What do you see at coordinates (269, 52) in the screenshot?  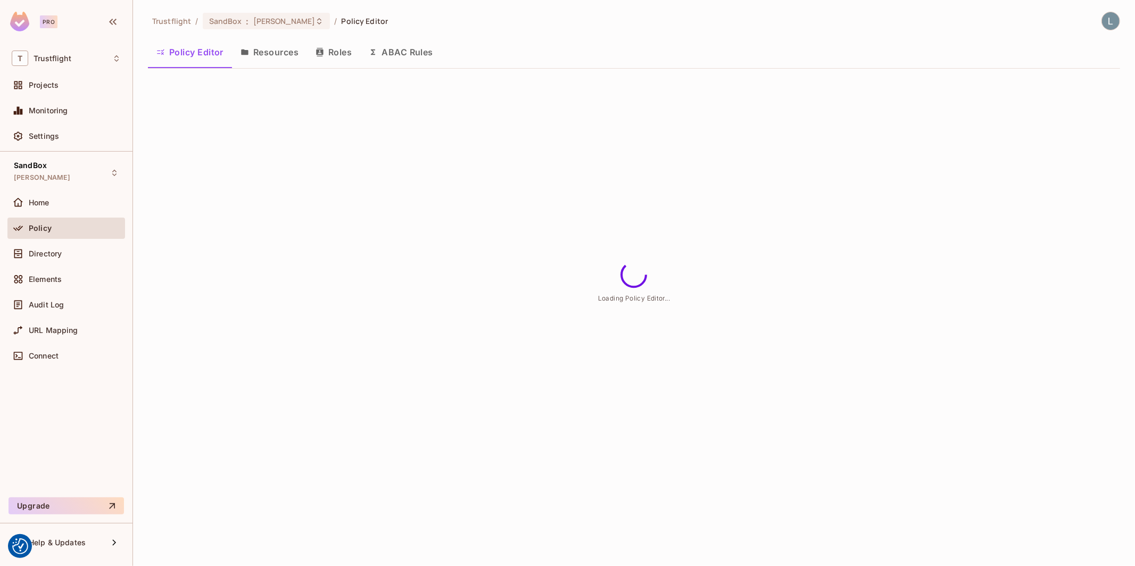 I see `button: Resources` at bounding box center [269, 52].